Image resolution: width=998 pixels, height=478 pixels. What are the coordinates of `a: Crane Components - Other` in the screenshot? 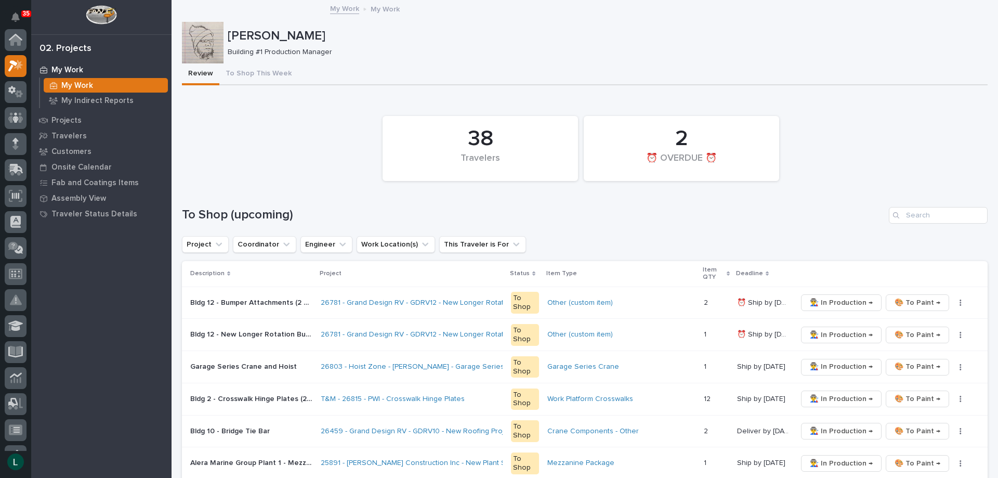 It's located at (593, 431).